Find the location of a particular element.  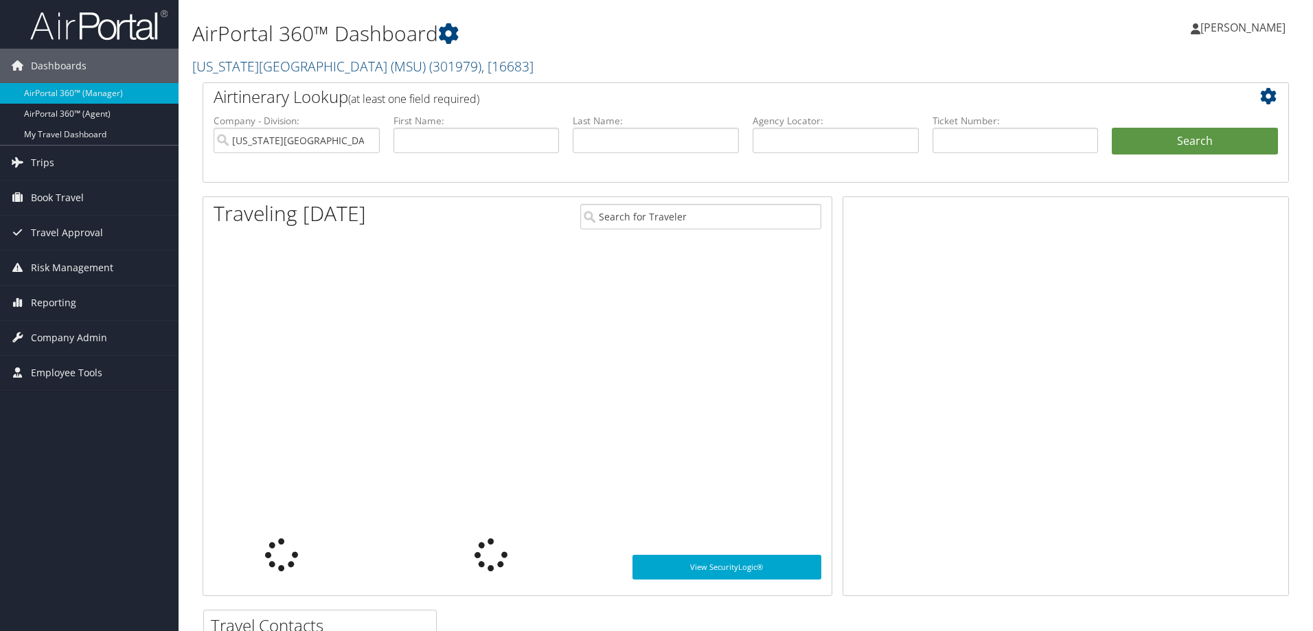

span: Risk Management is located at coordinates (72, 268).